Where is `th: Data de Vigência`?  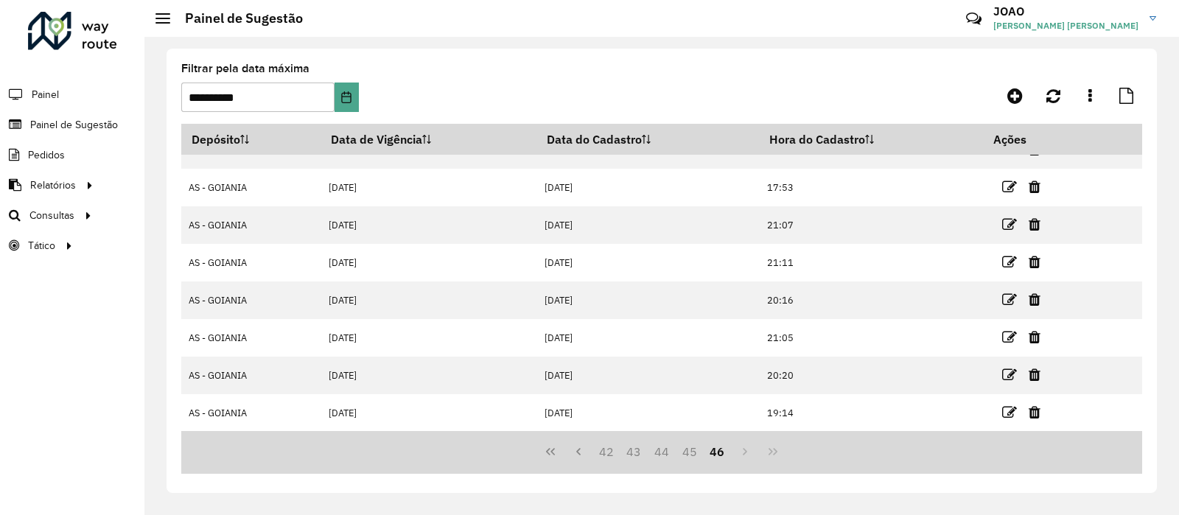
th: Data de Vigência is located at coordinates (428, 139).